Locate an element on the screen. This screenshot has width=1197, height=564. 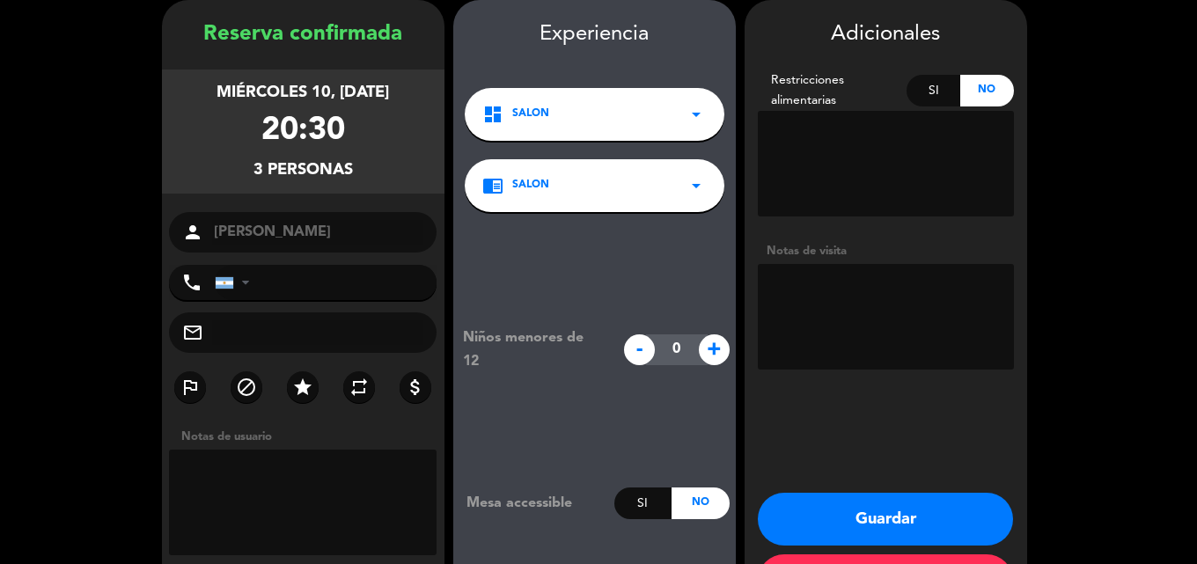
div: Argentina: +54 is located at coordinates (236, 283).